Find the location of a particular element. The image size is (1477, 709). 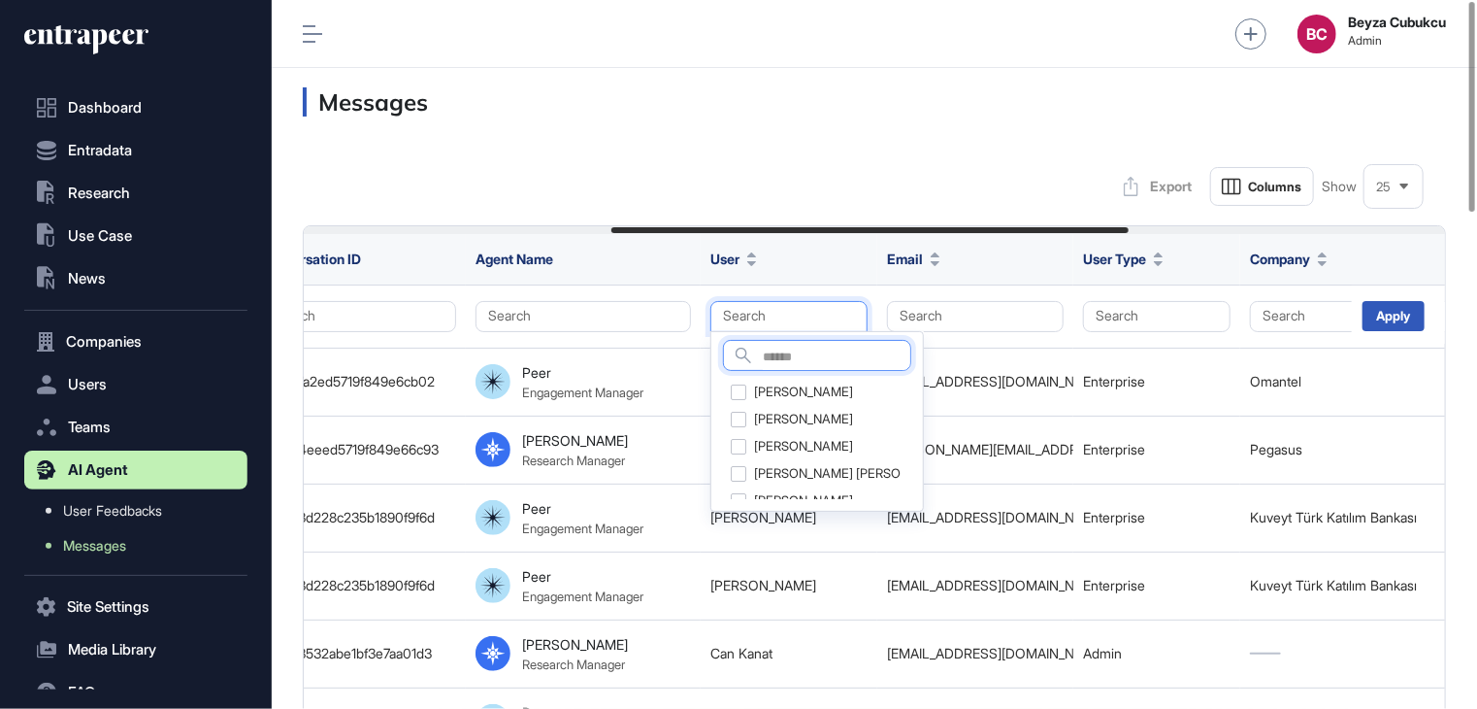

span: User is located at coordinates (725, 258).